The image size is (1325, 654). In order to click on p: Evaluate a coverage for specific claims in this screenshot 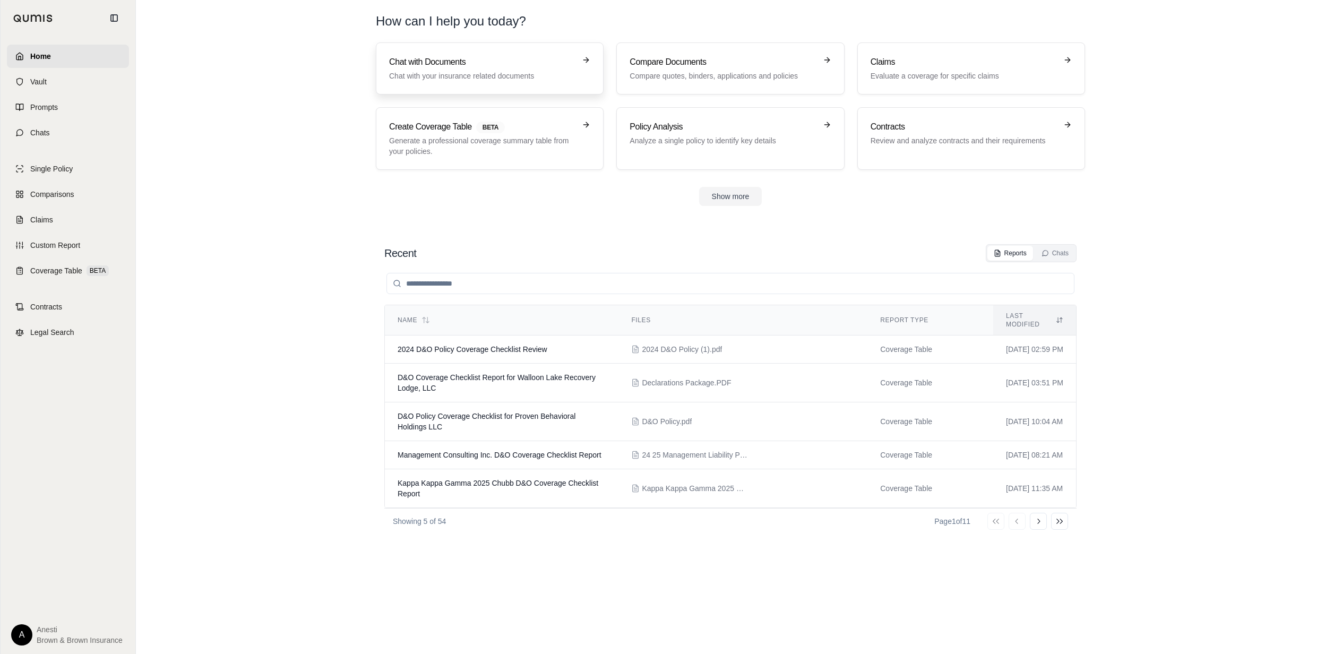, I will do `click(963, 76)`.